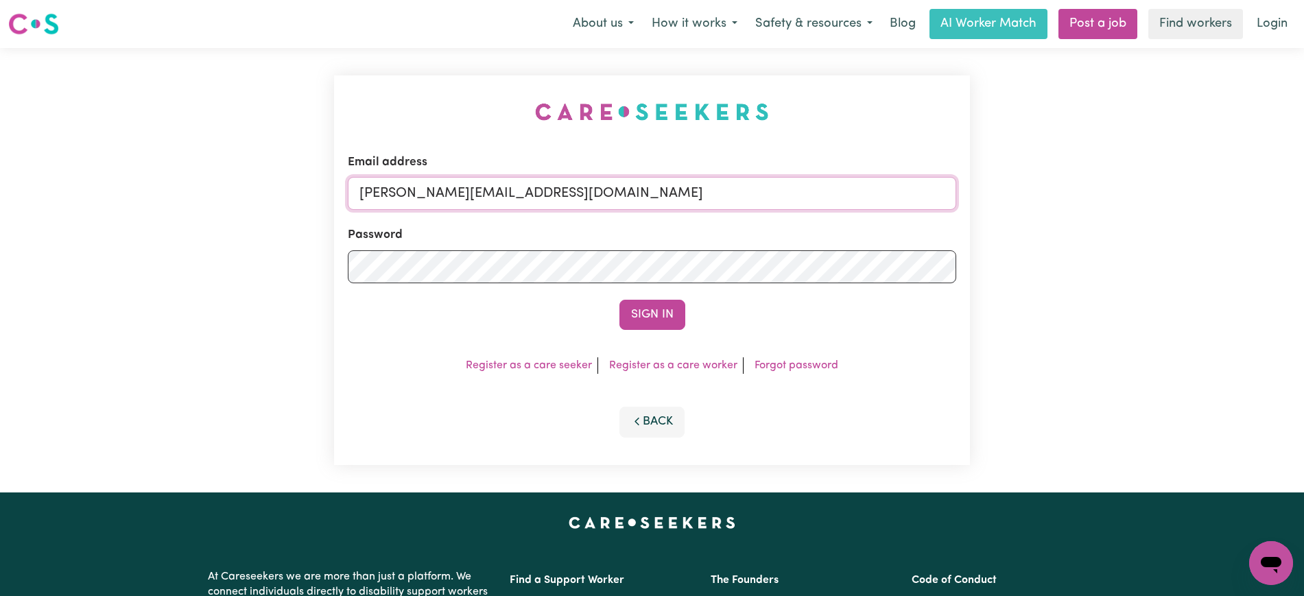 This screenshot has width=1304, height=596. What do you see at coordinates (652, 315) in the screenshot?
I see `button: Sign In` at bounding box center [652, 315].